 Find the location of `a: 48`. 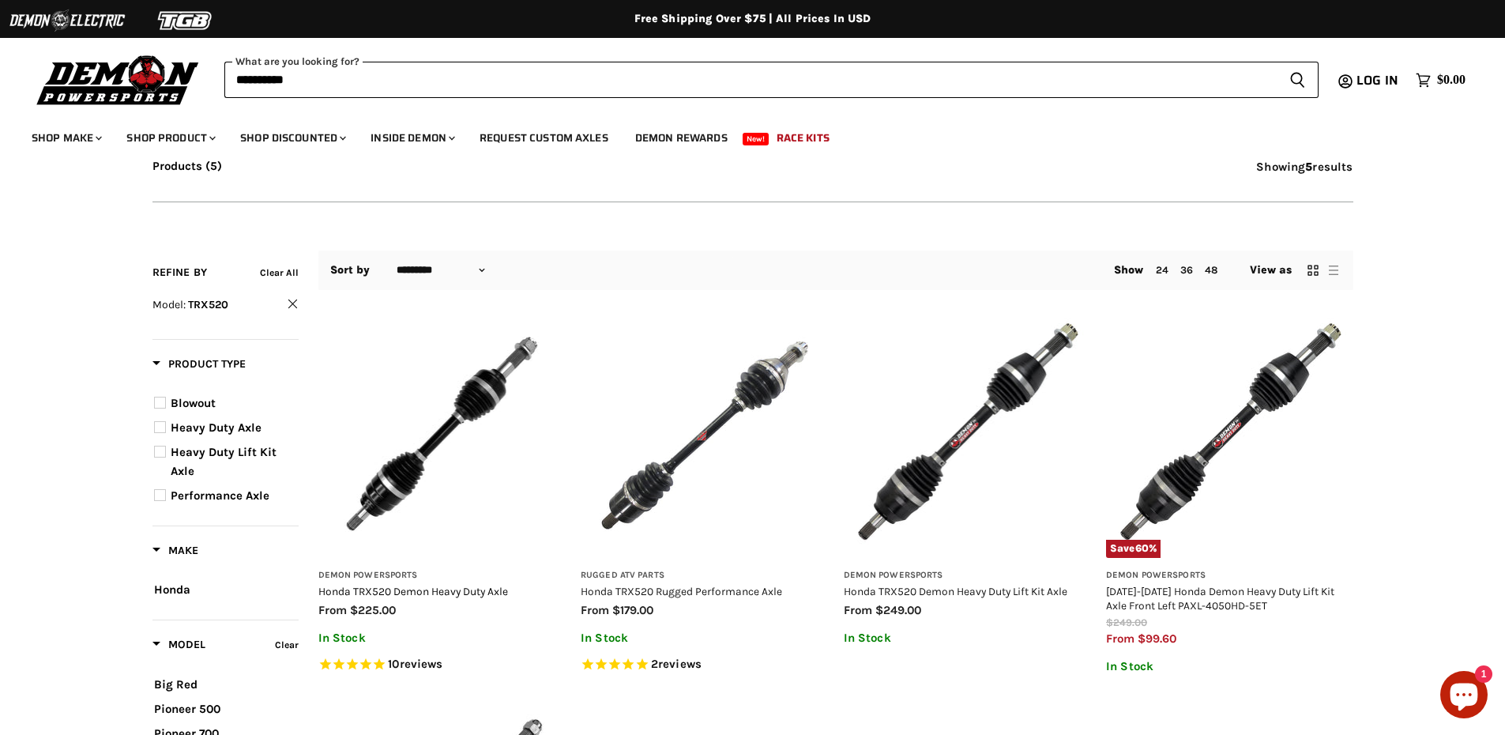

a: 48 is located at coordinates (1211, 269).